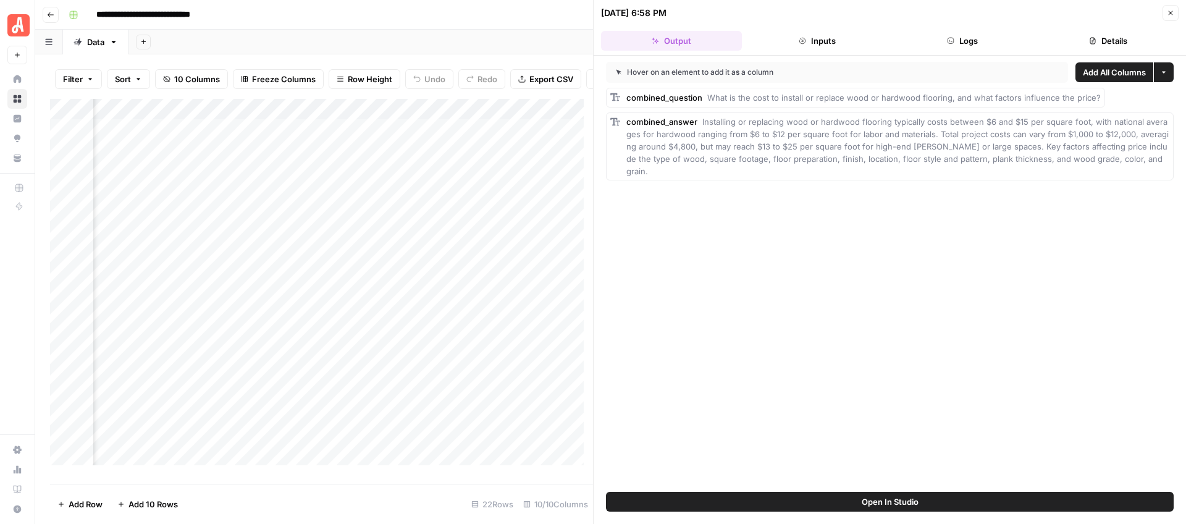  What do you see at coordinates (492, 504) in the screenshot?
I see `div: 22 Rows` at bounding box center [492, 504].